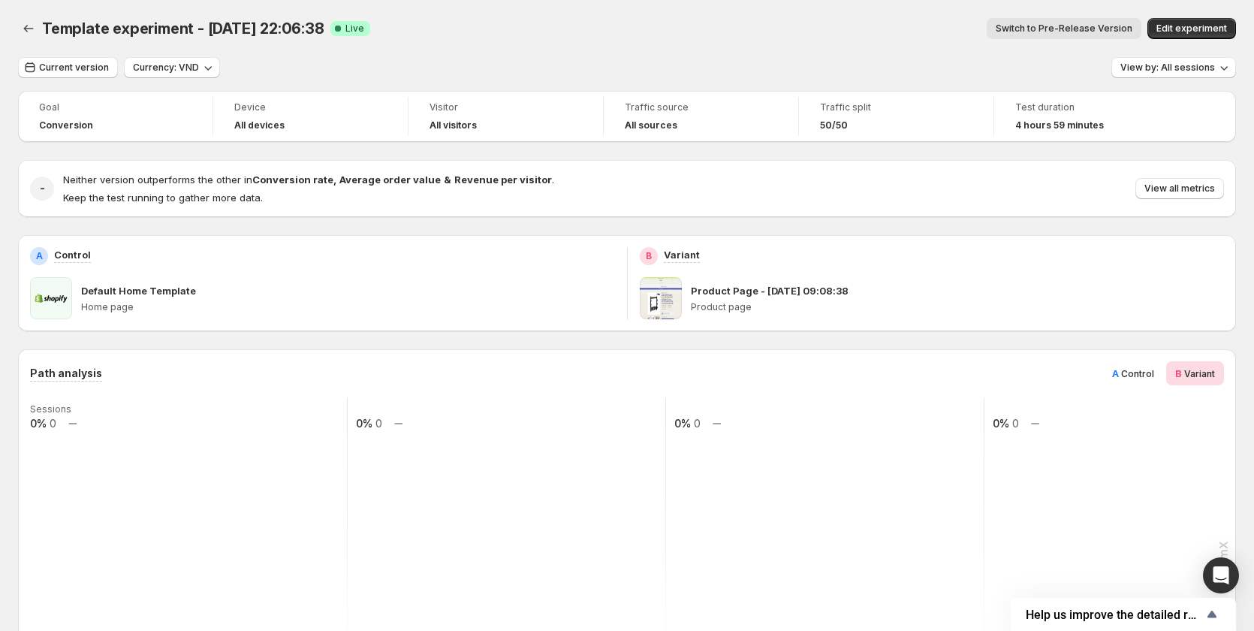 The image size is (1254, 631). What do you see at coordinates (293, 179) in the screenshot?
I see `strong: Conversion rate` at bounding box center [293, 179].